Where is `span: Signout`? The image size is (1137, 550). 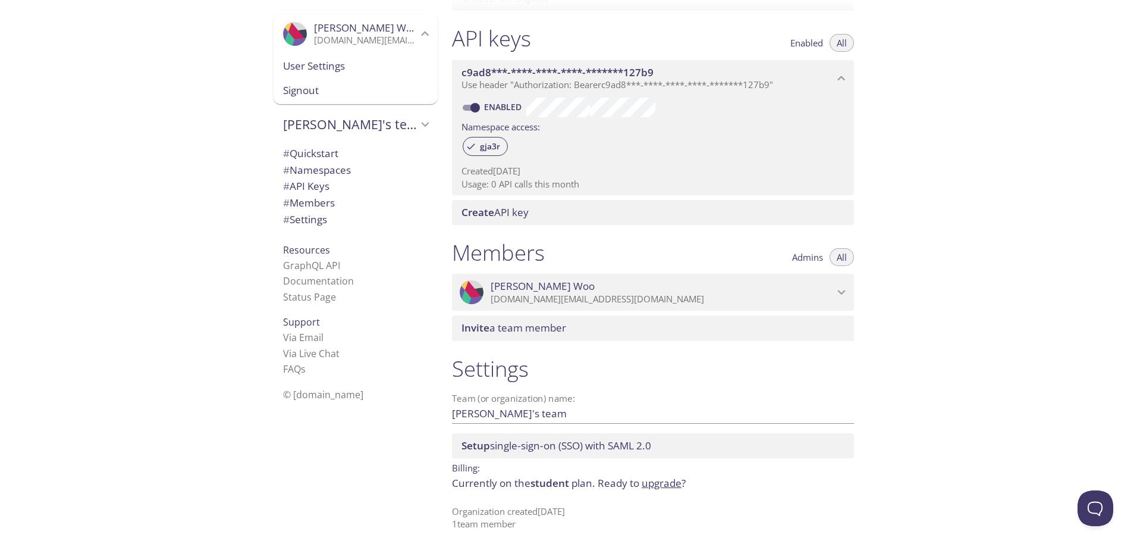
span: Signout is located at coordinates (356, 90).